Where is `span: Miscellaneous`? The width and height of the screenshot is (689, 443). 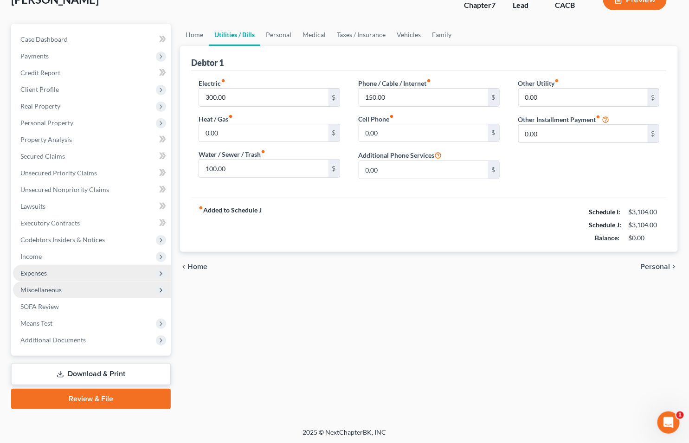
span: Miscellaneous is located at coordinates (41, 289).